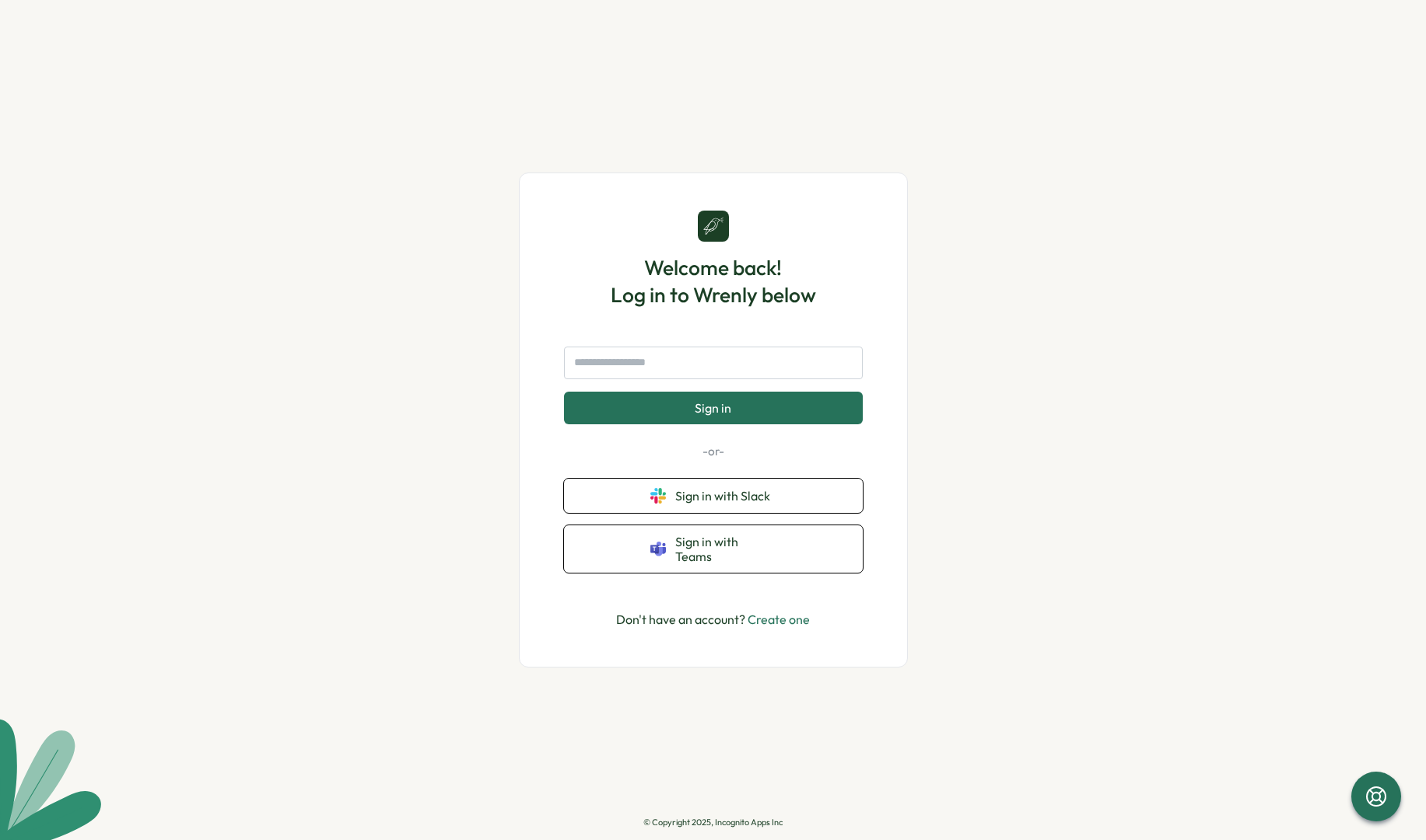  Describe the element at coordinates (713, 408) in the screenshot. I see `span: Sign in` at that location.